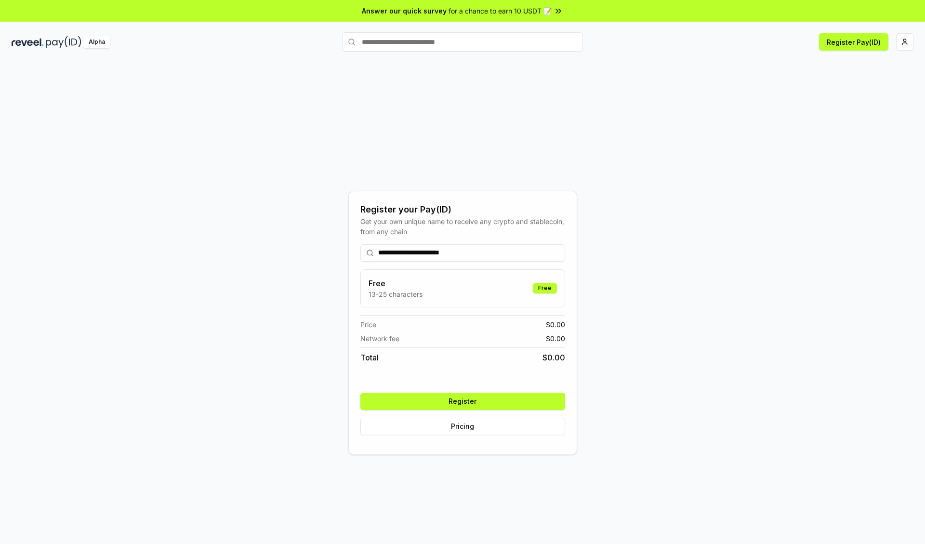 The height and width of the screenshot is (544, 925). I want to click on div: Register your Pay(ID), so click(462, 210).